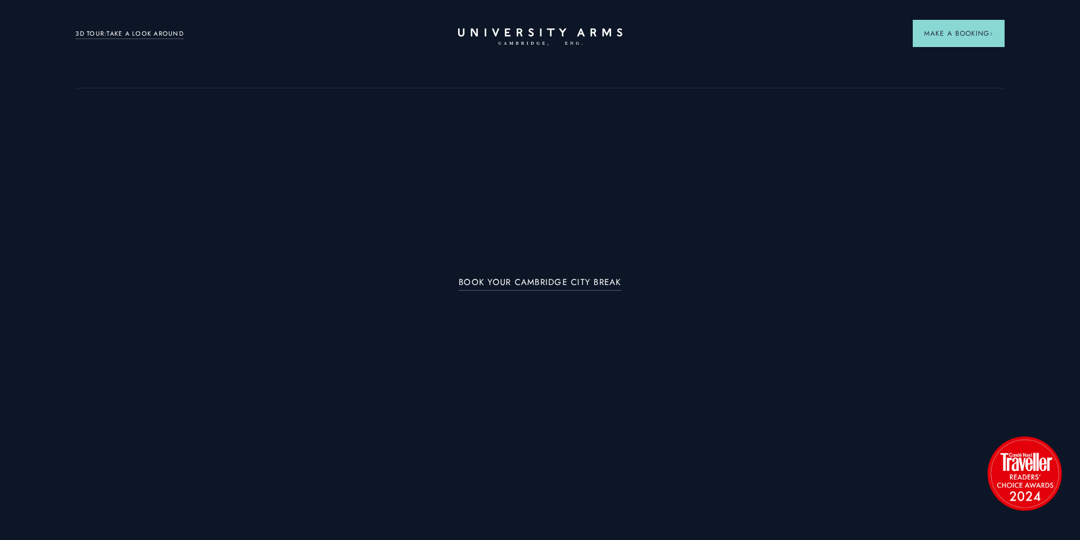 The width and height of the screenshot is (1080, 540). Describe the element at coordinates (1024, 473) in the screenshot. I see `img: image-2524eff8f0c5d55edbf694693304c4387916dea5-1501x1501-png` at that location.